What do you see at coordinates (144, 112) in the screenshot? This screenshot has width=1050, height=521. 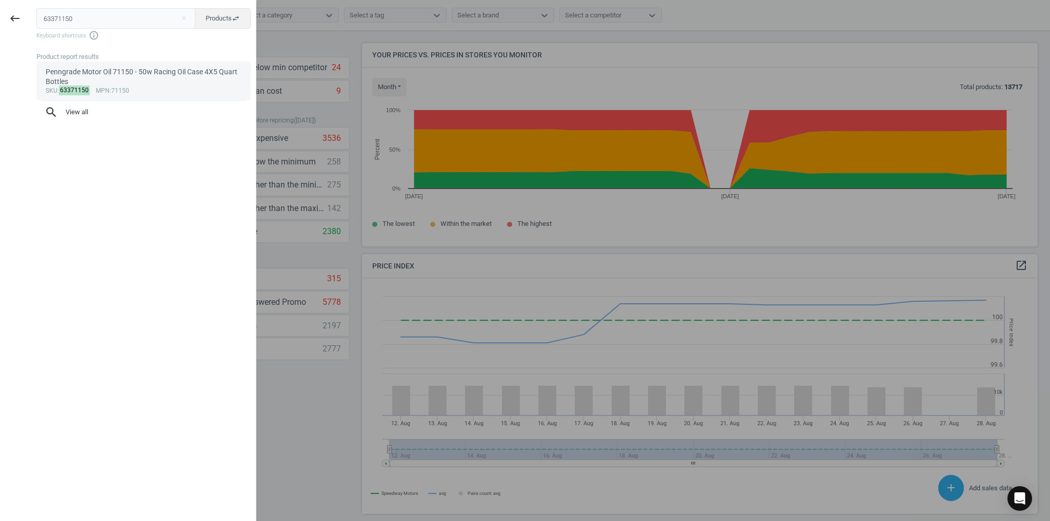 I see `button: searchView all` at bounding box center [144, 112].